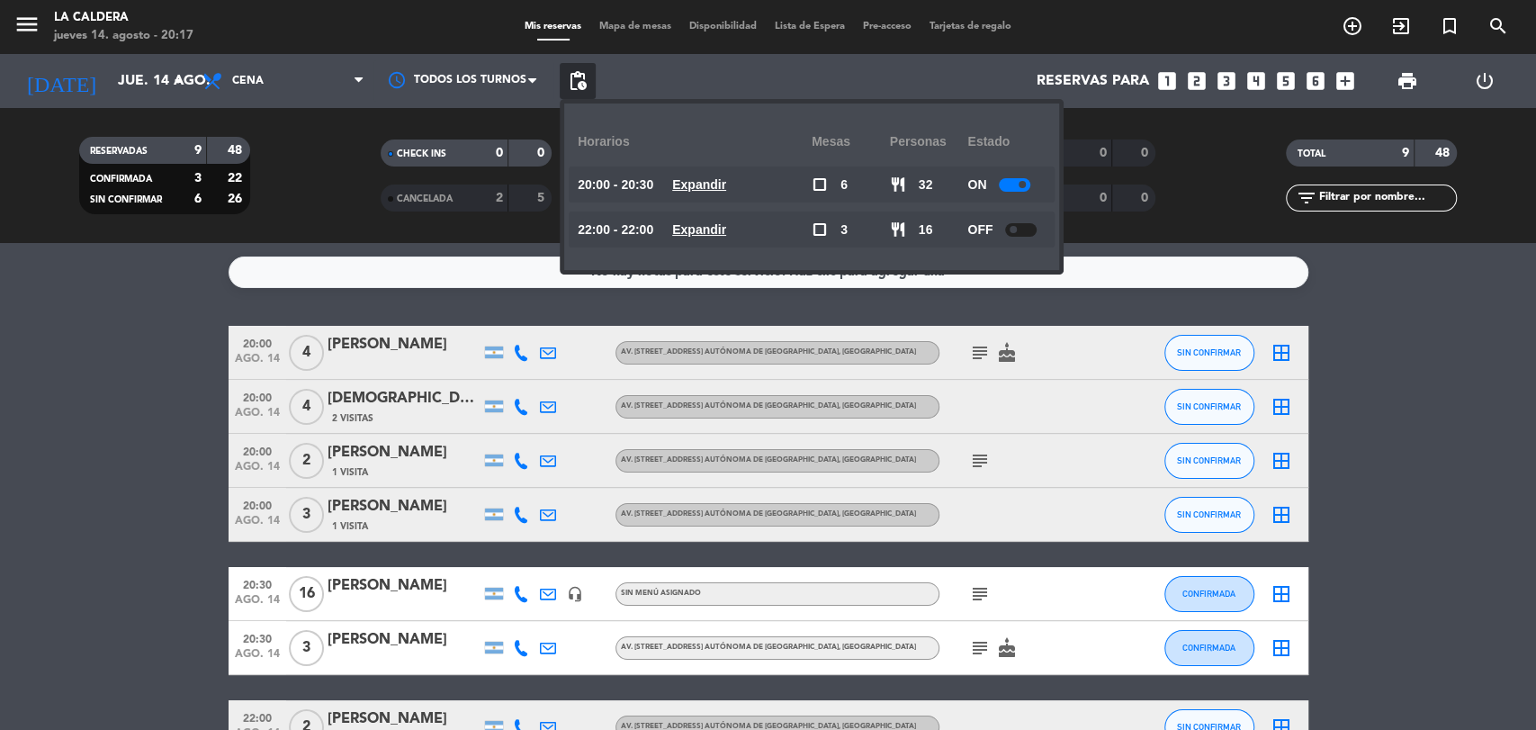 This screenshot has width=1536, height=730. Describe the element at coordinates (198, 199) in the screenshot. I see `strong: 6` at that location.